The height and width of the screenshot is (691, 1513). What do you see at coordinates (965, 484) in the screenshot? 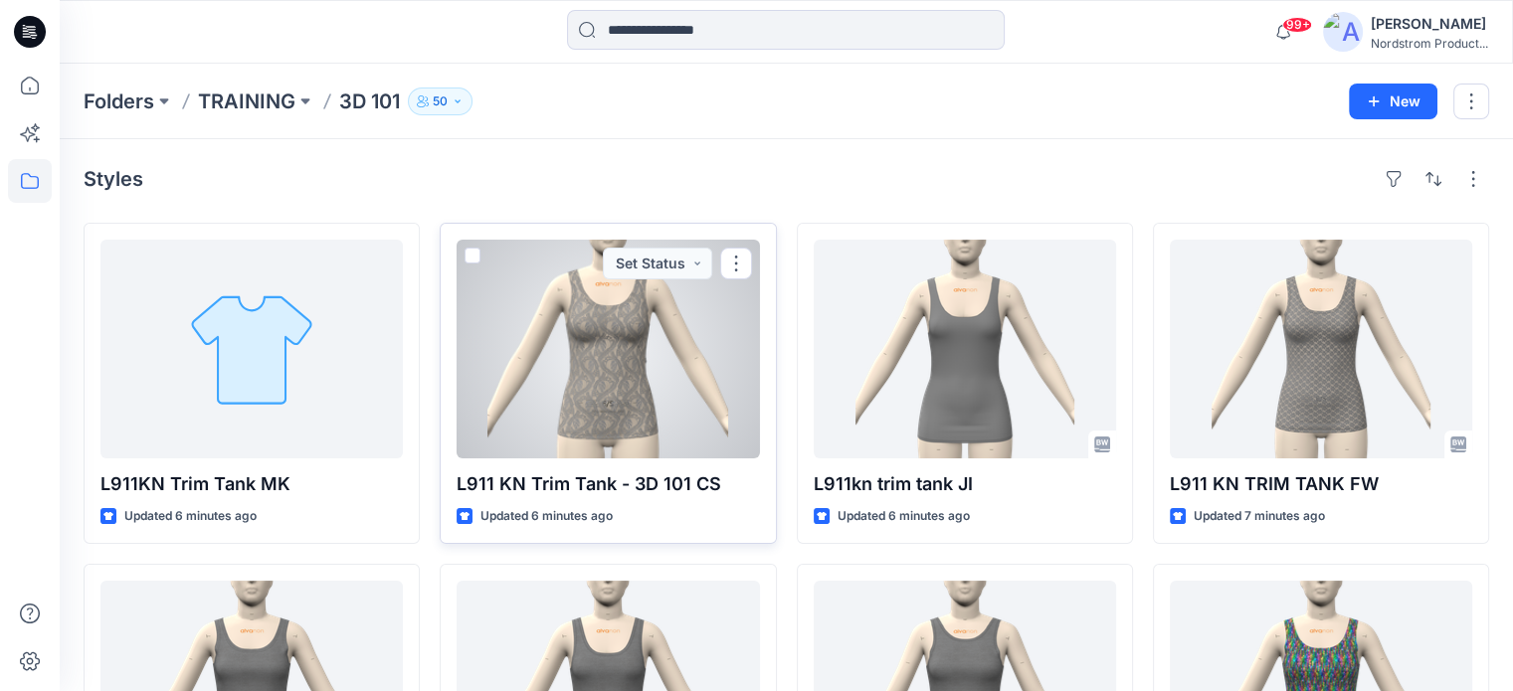
I see `p: L911kn trim tank JI` at bounding box center [965, 484].